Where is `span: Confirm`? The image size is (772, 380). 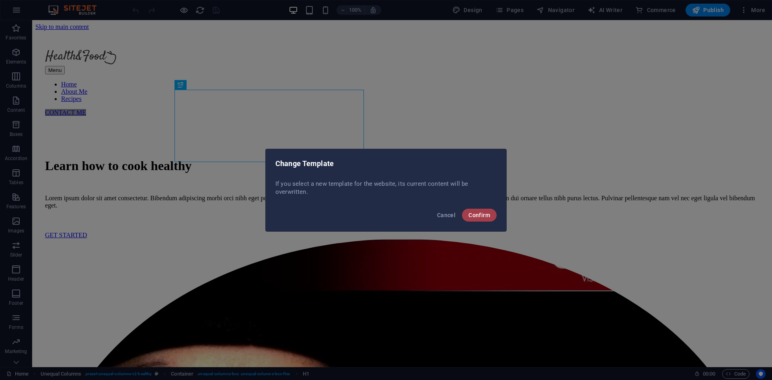
span: Confirm is located at coordinates (479, 215).